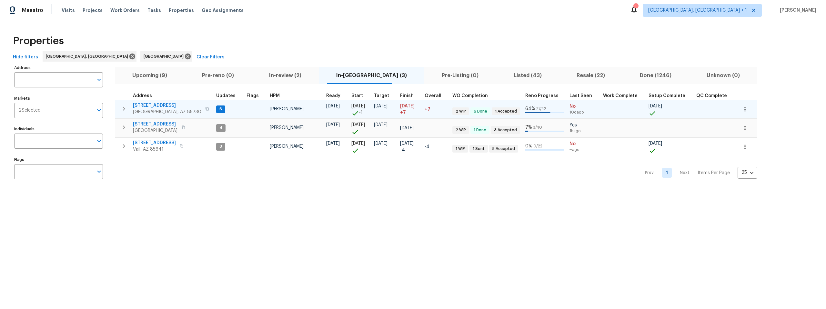  Describe the element at coordinates (93, 10) in the screenshot. I see `span: Projects` at that location.